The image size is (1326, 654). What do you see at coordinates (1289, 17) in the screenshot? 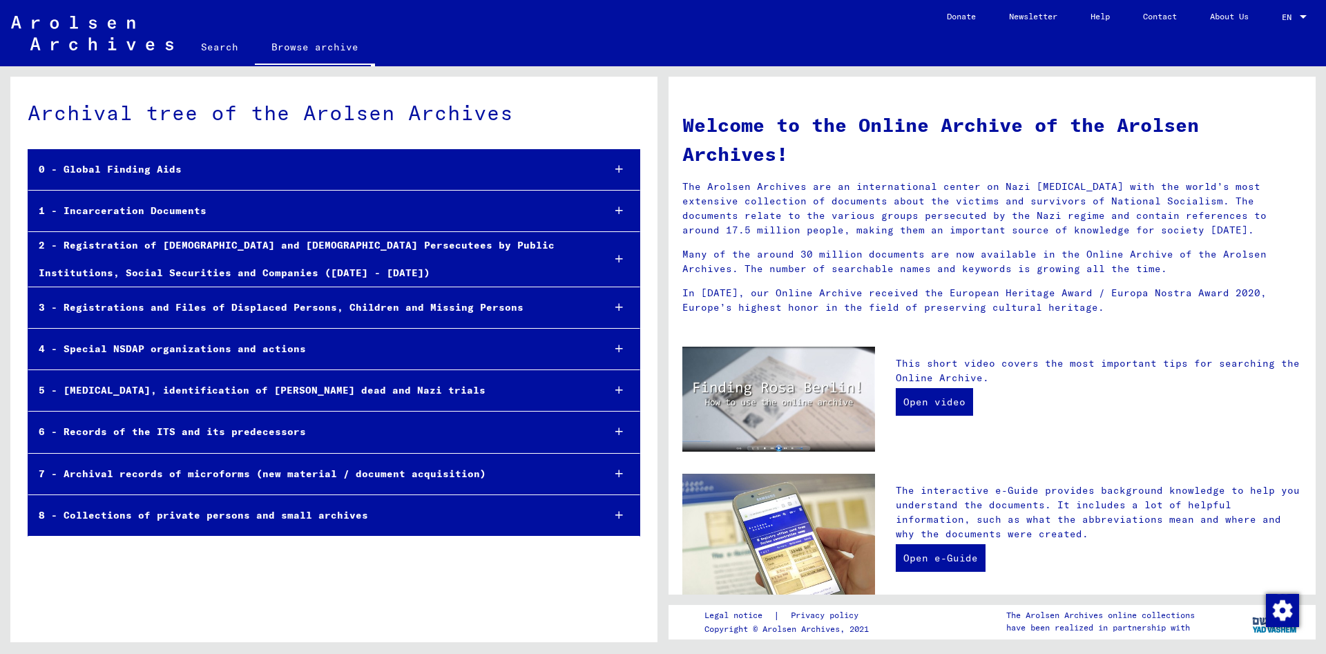
I see `span: EN` at bounding box center [1289, 17].